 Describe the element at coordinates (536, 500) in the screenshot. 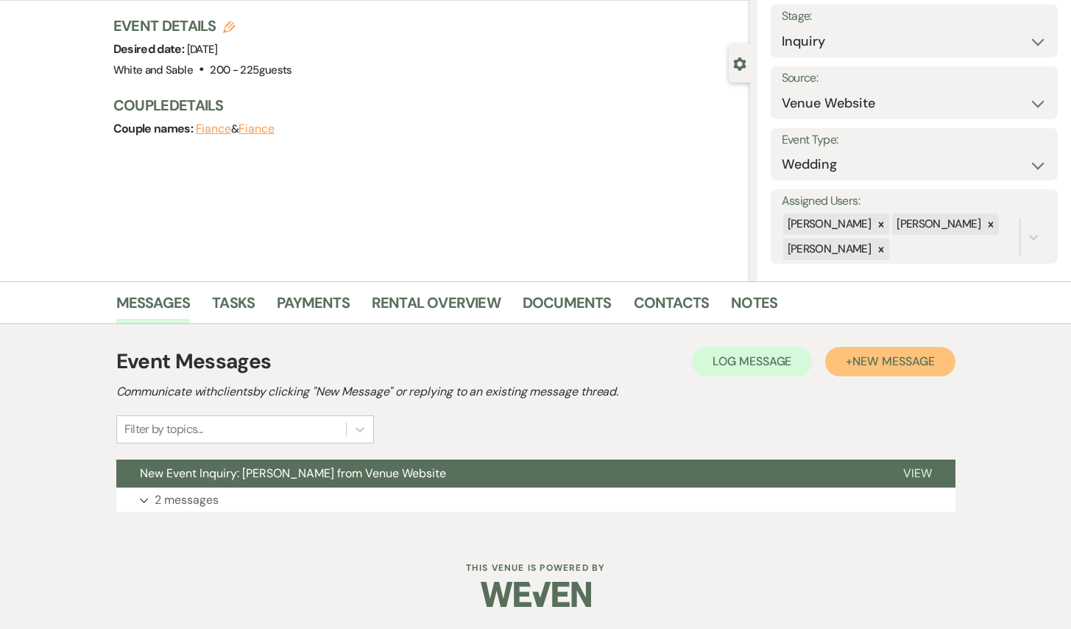

I see `button: 2 messages` at that location.